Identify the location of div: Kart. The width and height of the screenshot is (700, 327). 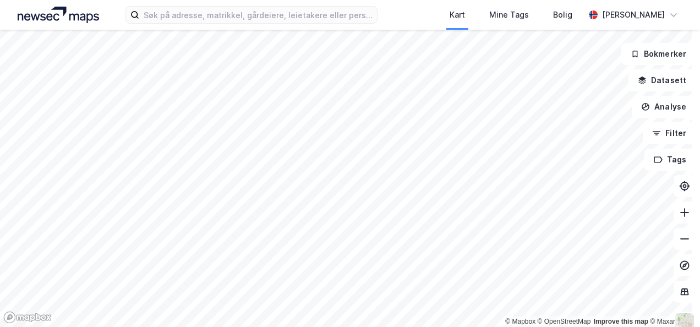
(457, 15).